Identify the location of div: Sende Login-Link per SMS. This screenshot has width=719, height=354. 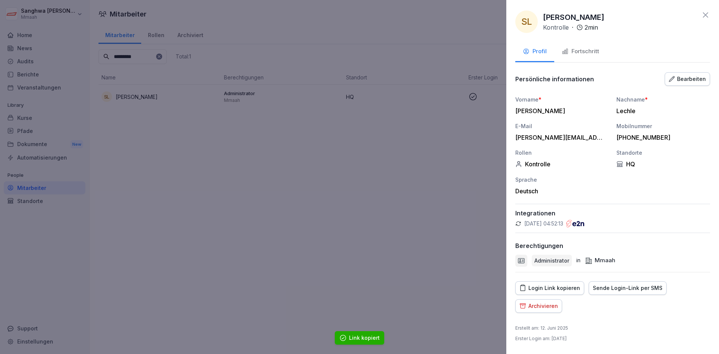
(627, 288).